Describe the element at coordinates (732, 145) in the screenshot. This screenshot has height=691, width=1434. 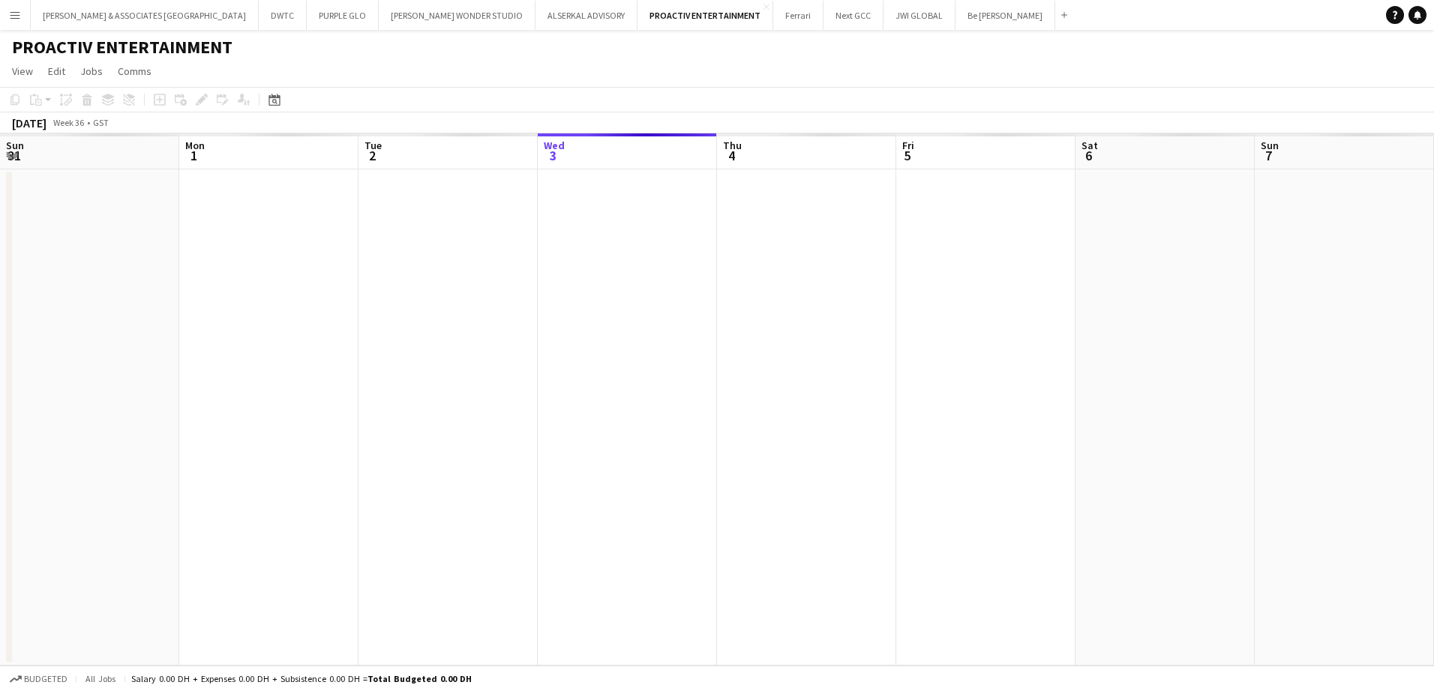
I see `span: Thu` at that location.